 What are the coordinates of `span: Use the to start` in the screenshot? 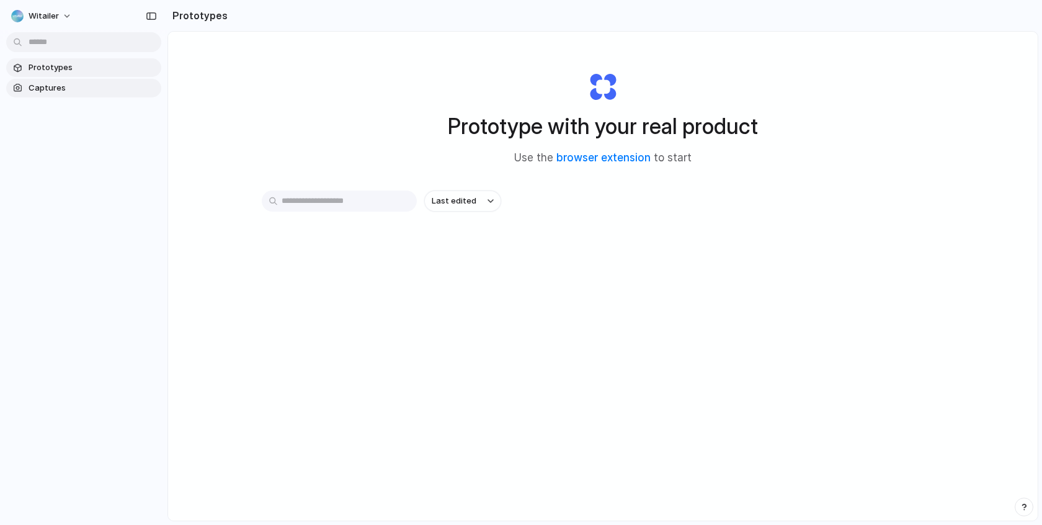 It's located at (603, 158).